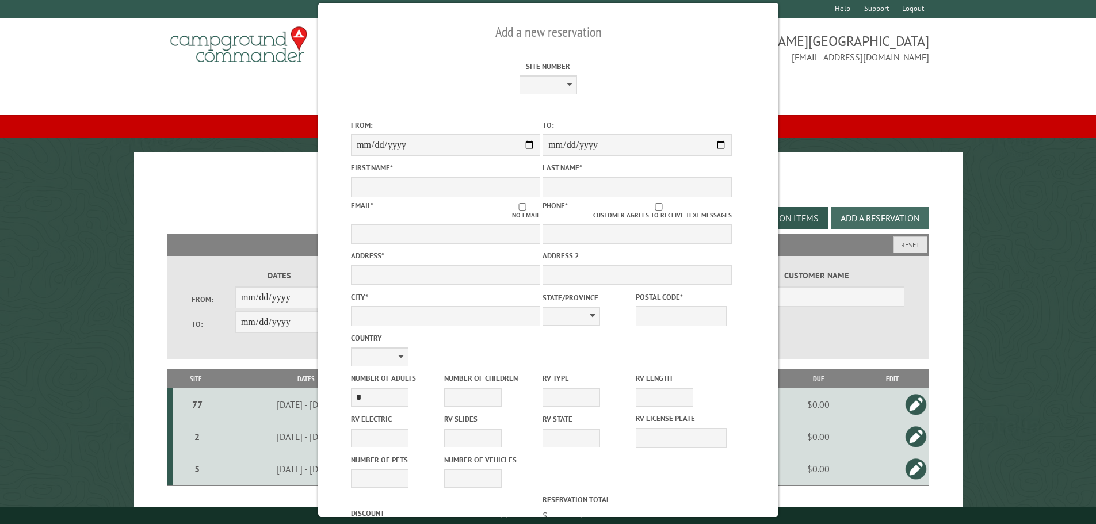 The height and width of the screenshot is (524, 1096). I want to click on label: City, so click(445, 297).